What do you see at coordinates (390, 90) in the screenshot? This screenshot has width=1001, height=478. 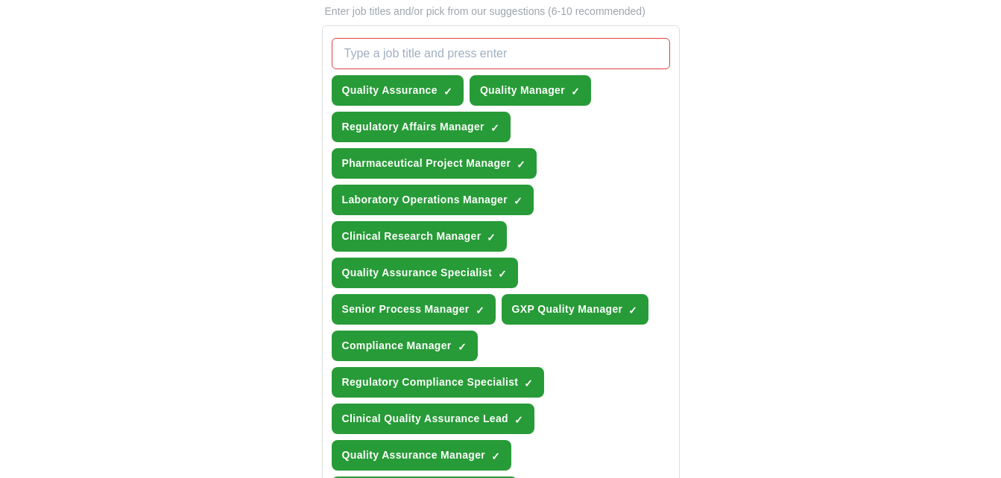 I see `span: Quality Assurance` at bounding box center [390, 90].